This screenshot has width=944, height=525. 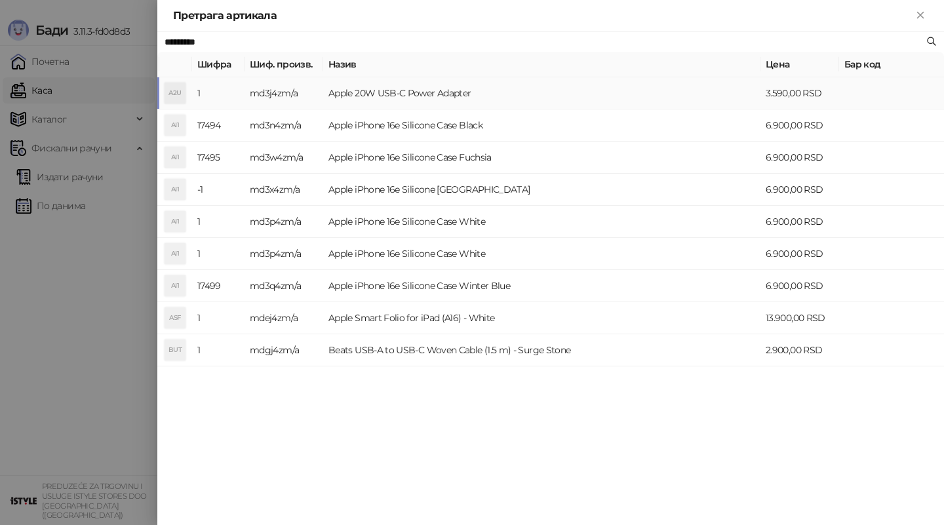 I want to click on div: ASF, so click(x=175, y=318).